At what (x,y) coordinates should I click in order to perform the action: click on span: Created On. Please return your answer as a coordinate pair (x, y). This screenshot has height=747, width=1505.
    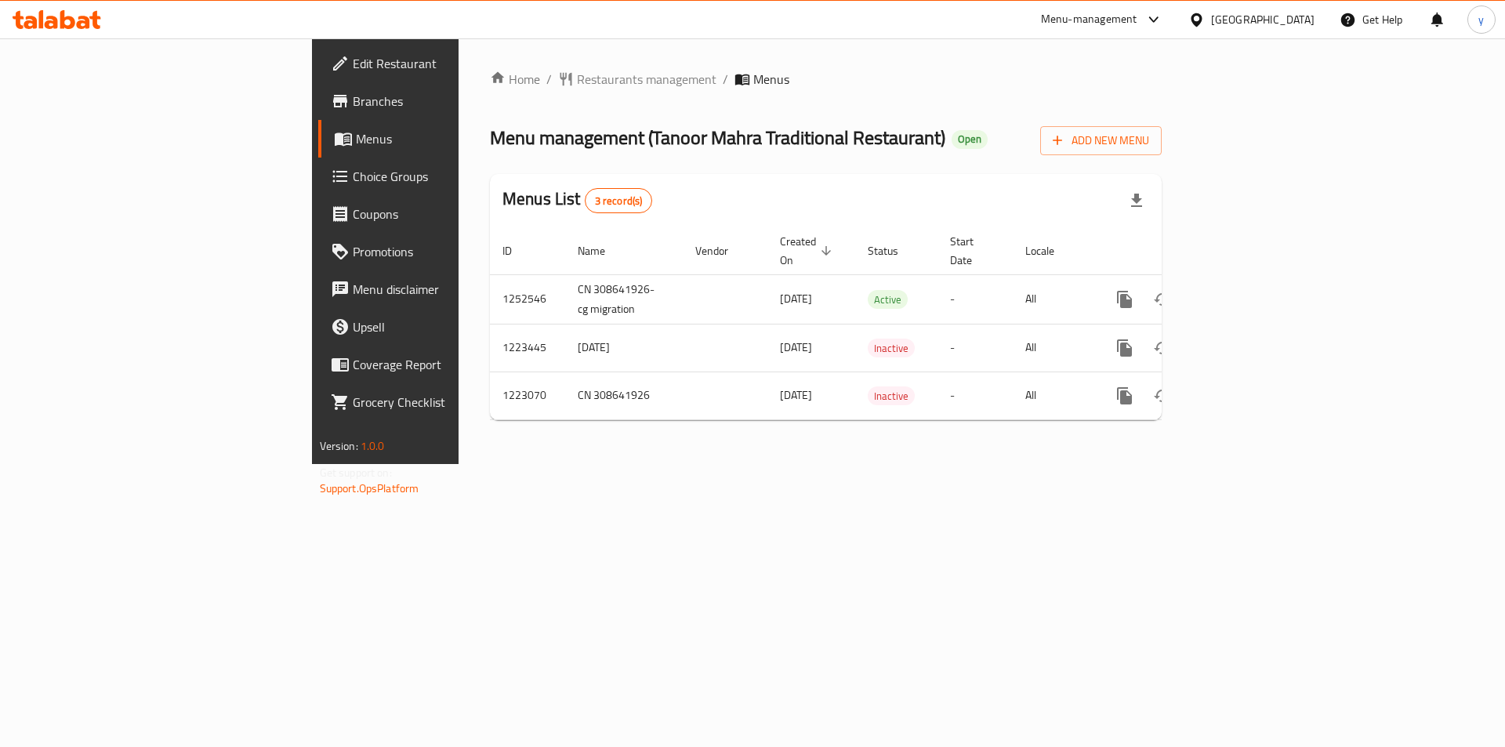
    Looking at the image, I should click on (808, 251).